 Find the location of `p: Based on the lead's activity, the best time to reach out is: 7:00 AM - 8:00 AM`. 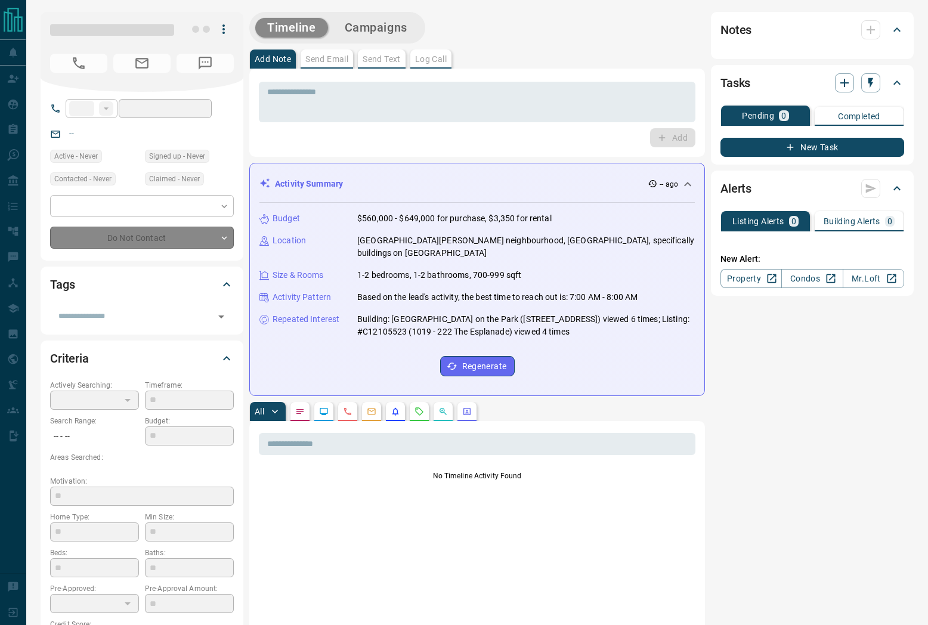

p: Based on the lead's activity, the best time to reach out is: 7:00 AM - 8:00 AM is located at coordinates (498, 297).